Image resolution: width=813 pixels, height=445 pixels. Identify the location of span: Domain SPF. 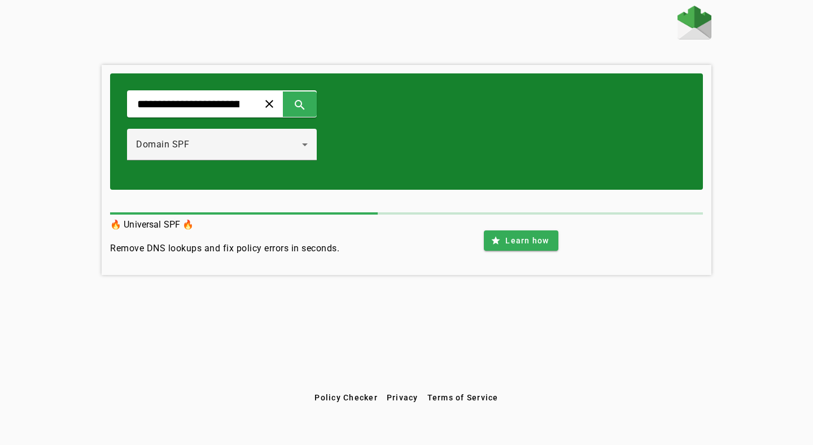
(163, 144).